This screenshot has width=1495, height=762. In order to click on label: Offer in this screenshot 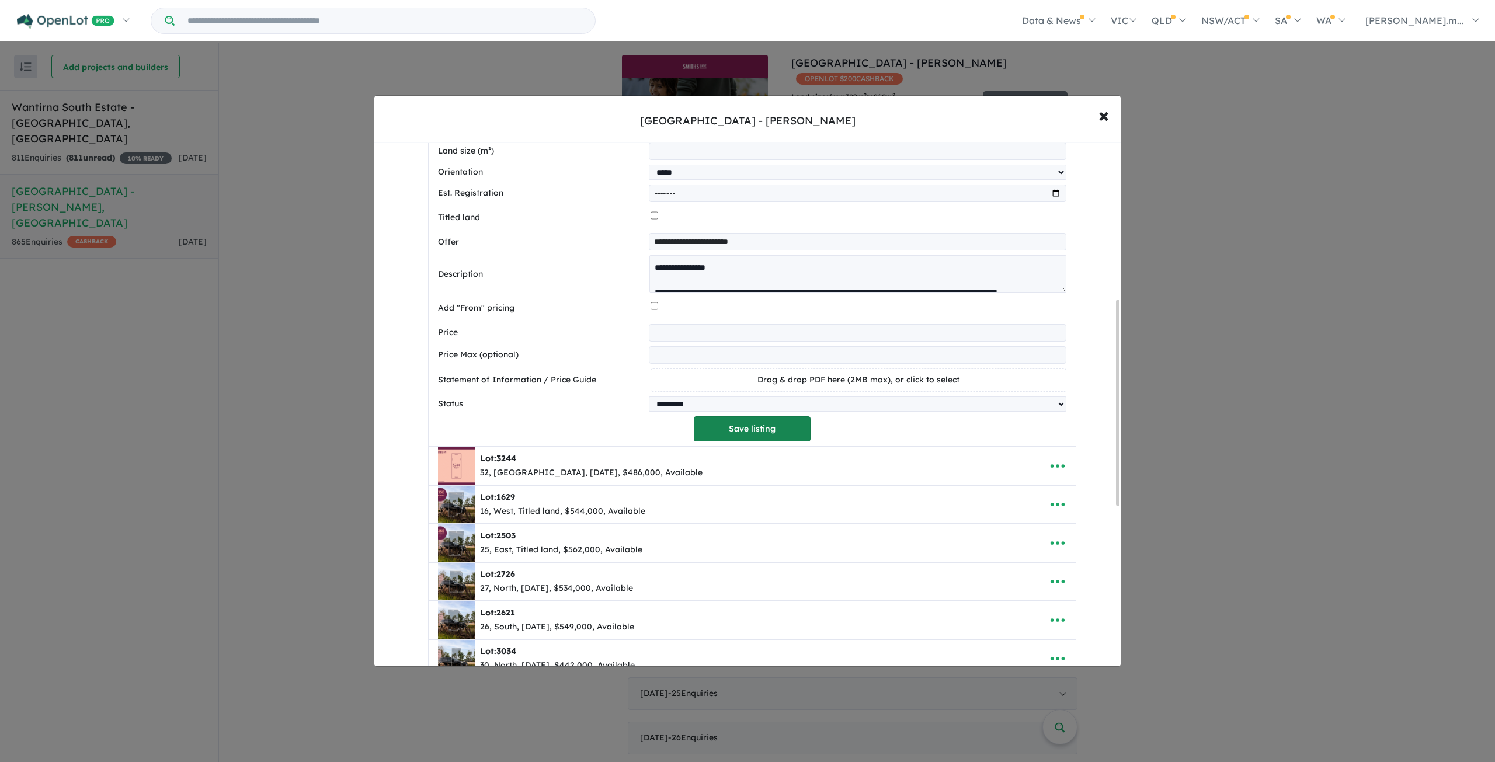, I will do `click(541, 242)`.